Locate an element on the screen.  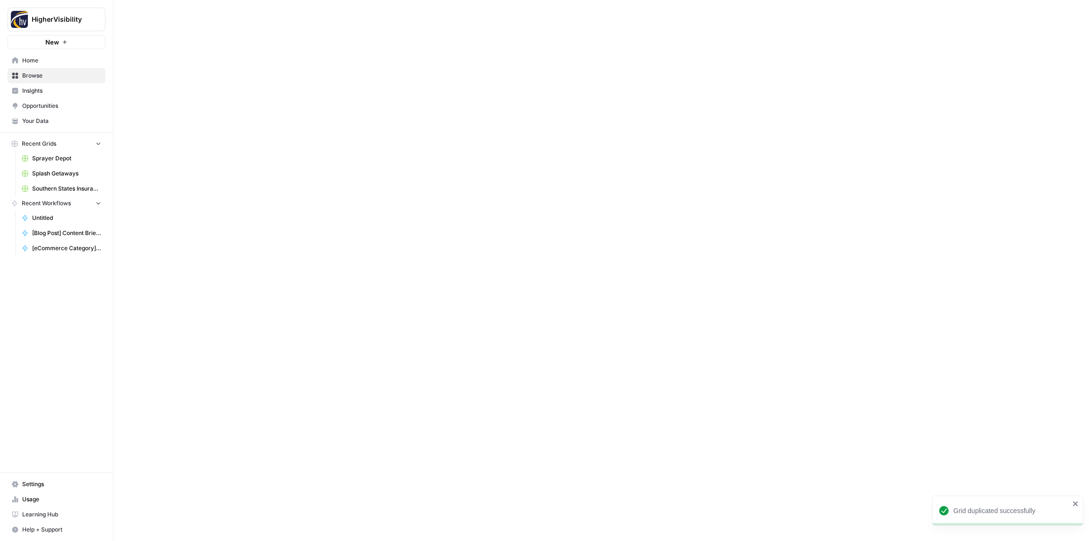
a: Opportunities is located at coordinates (56, 106).